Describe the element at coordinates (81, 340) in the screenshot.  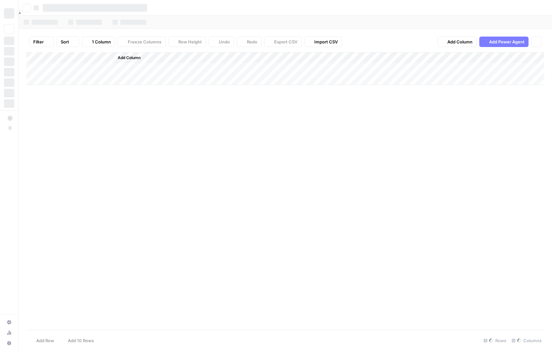
I see `span: Add 10 Rows` at that location.